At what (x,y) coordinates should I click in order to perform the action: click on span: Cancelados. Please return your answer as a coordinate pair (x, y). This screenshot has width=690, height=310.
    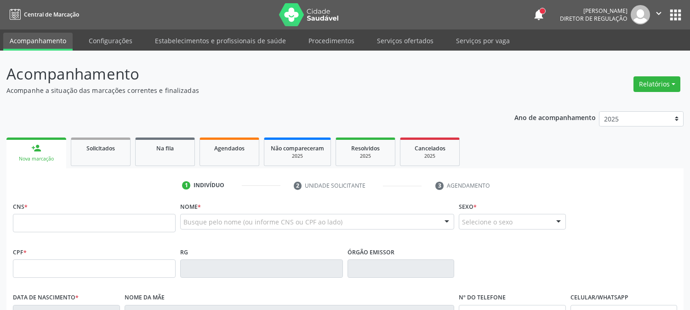
    Looking at the image, I should click on (430, 148).